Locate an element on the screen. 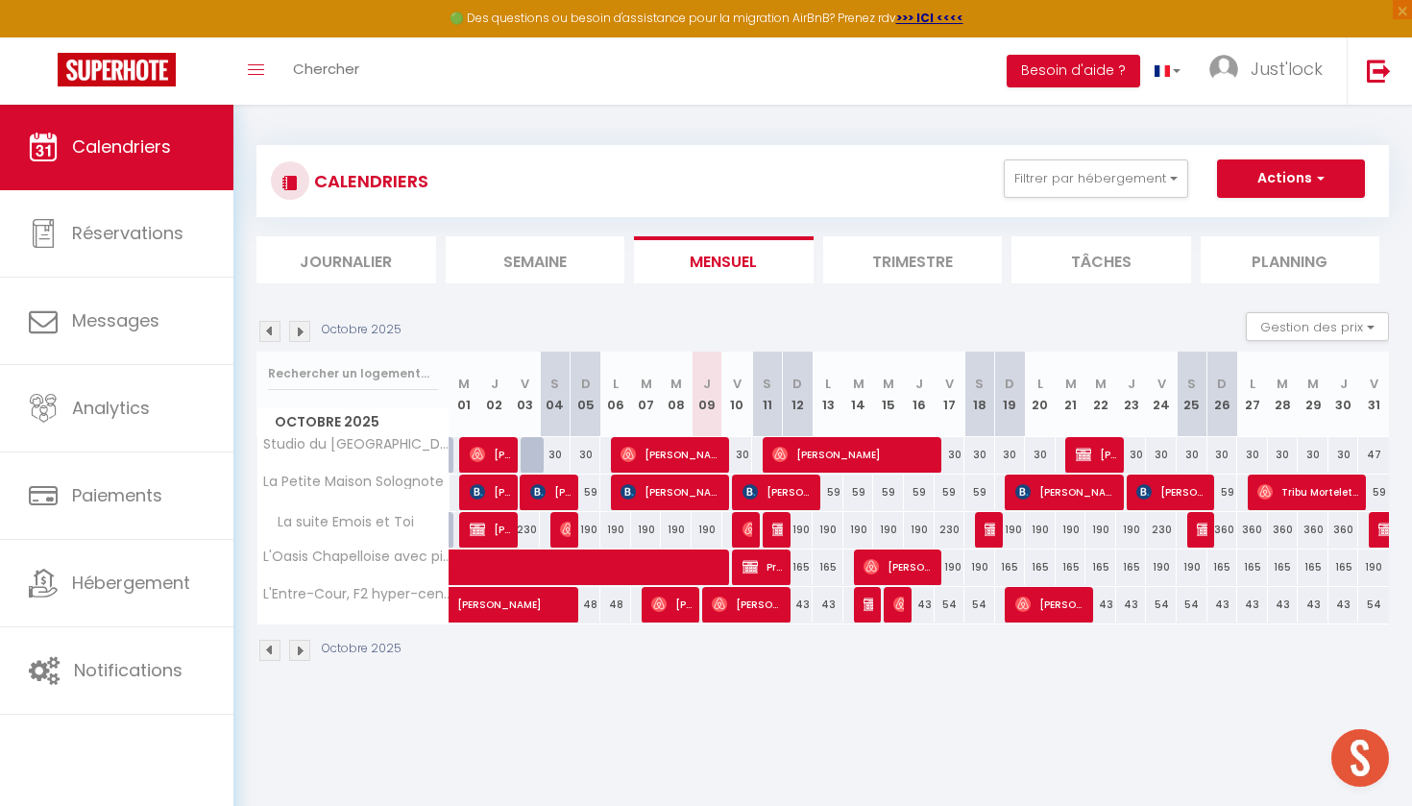  th: 11 is located at coordinates (767, 394).